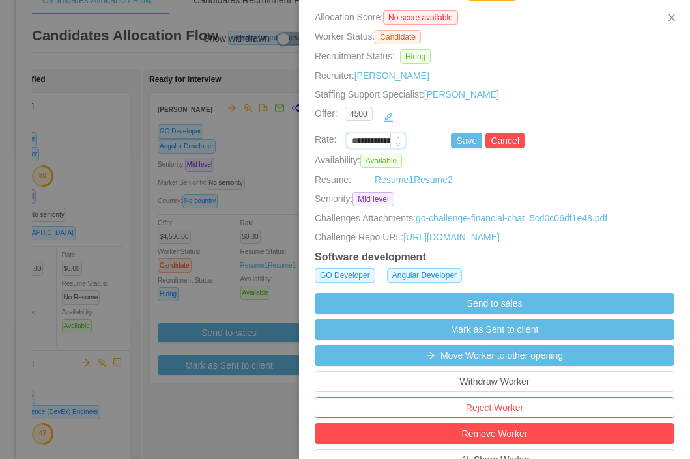 The image size is (690, 459). What do you see at coordinates (494, 330) in the screenshot?
I see `button: Mark as Sent to client` at bounding box center [494, 330].